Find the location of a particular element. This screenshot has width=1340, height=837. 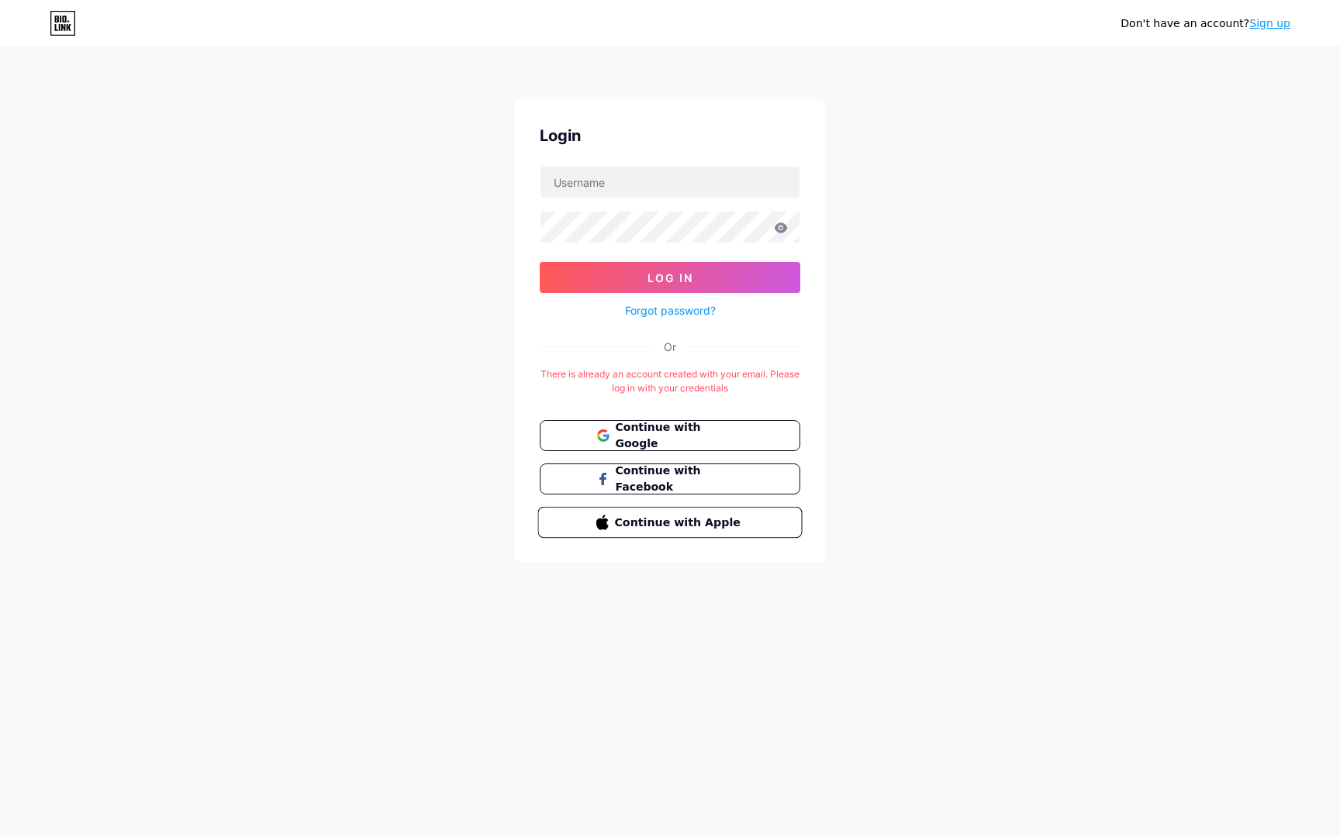

a: Continue with Google is located at coordinates (670, 436).